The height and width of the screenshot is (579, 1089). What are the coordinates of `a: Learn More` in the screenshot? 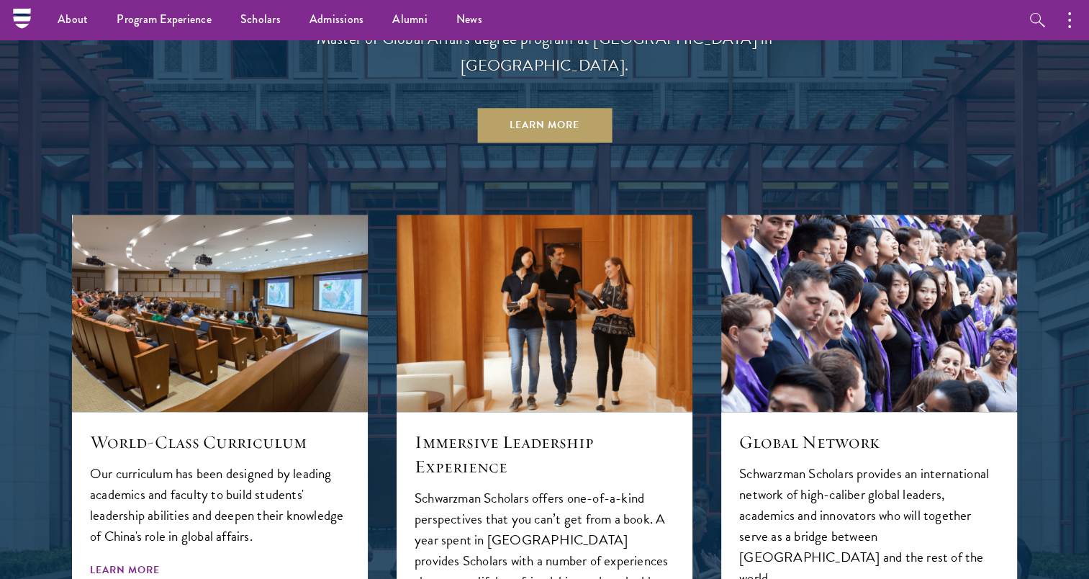 It's located at (544, 125).